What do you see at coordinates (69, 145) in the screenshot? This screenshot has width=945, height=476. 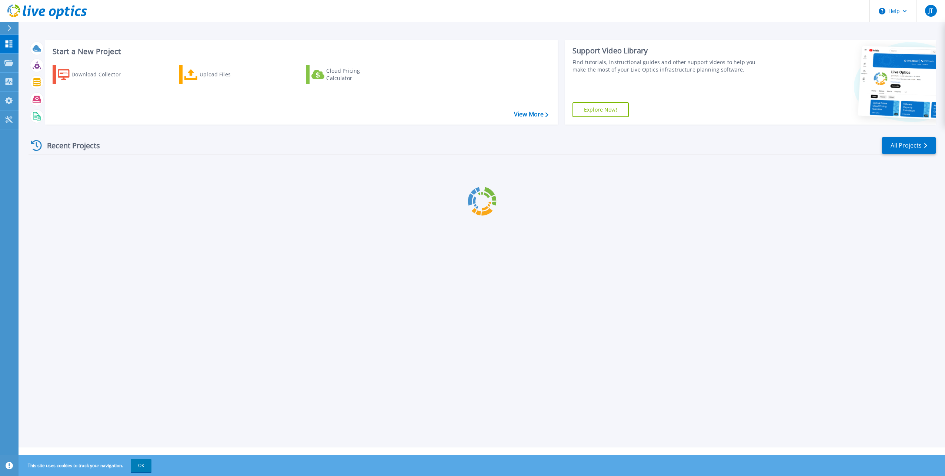 I see `div: Recent Projects` at bounding box center [69, 145].